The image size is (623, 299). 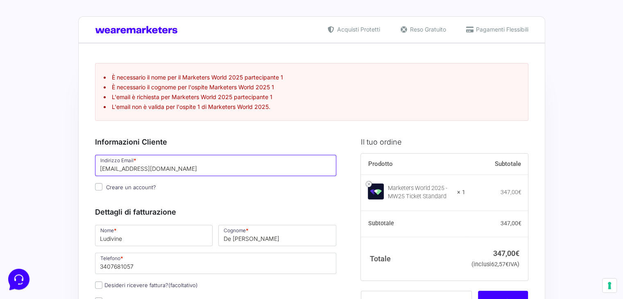 I want to click on h2: Ciao da Marketers 👋, so click(x=72, y=13).